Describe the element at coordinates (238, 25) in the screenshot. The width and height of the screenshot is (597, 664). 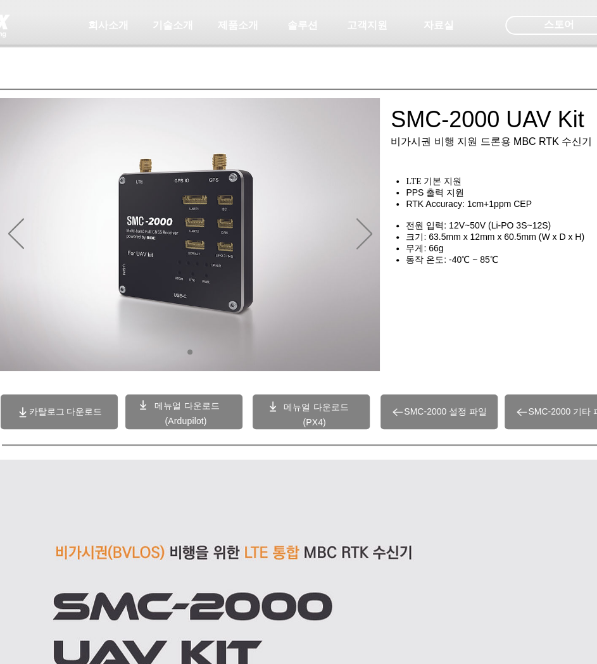
I see `a: 제품소개` at that location.